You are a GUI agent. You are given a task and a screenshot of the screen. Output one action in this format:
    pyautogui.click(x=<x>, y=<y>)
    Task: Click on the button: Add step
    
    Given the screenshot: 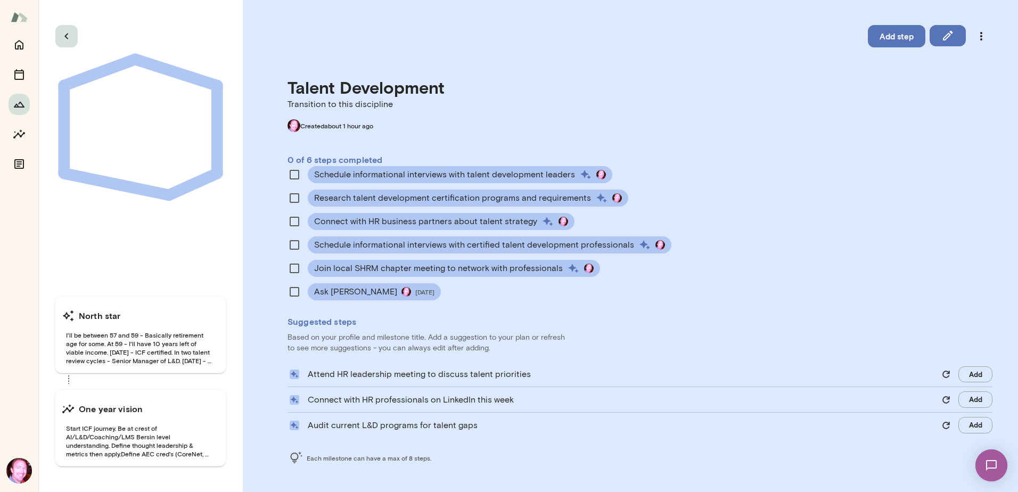 What is the action you would take?
    pyautogui.click(x=897, y=36)
    